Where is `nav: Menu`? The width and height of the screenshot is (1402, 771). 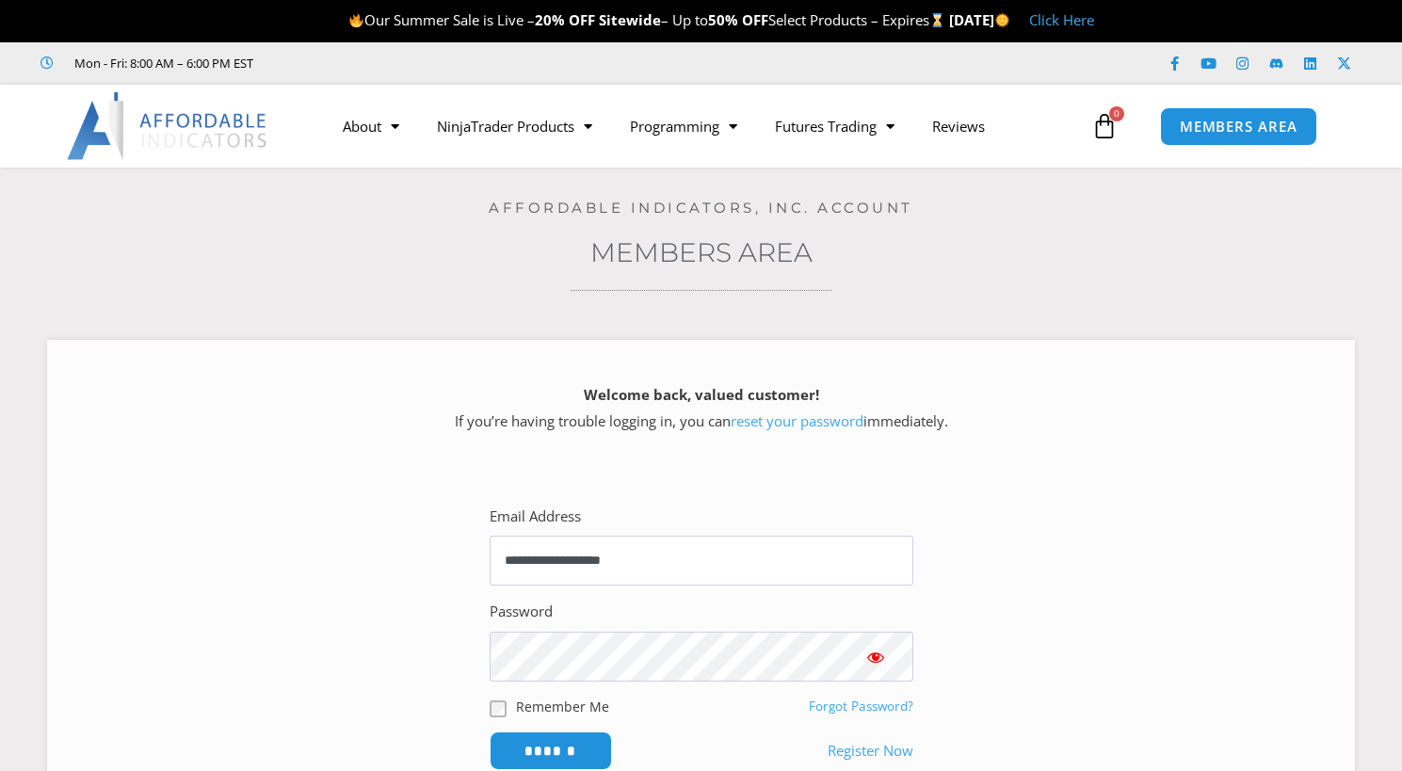
nav: Menu is located at coordinates (705, 126).